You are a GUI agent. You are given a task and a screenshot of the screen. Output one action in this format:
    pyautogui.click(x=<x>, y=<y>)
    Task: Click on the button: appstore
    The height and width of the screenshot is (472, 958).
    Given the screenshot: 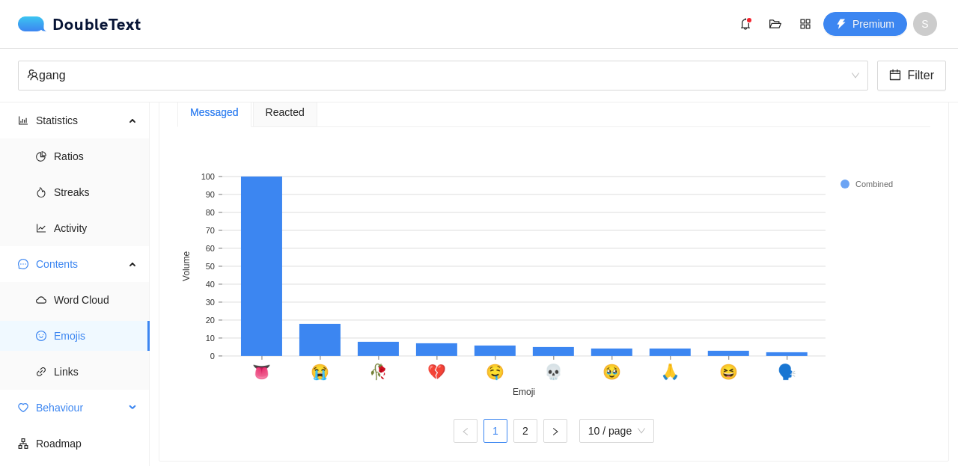 What is the action you would take?
    pyautogui.click(x=805, y=24)
    